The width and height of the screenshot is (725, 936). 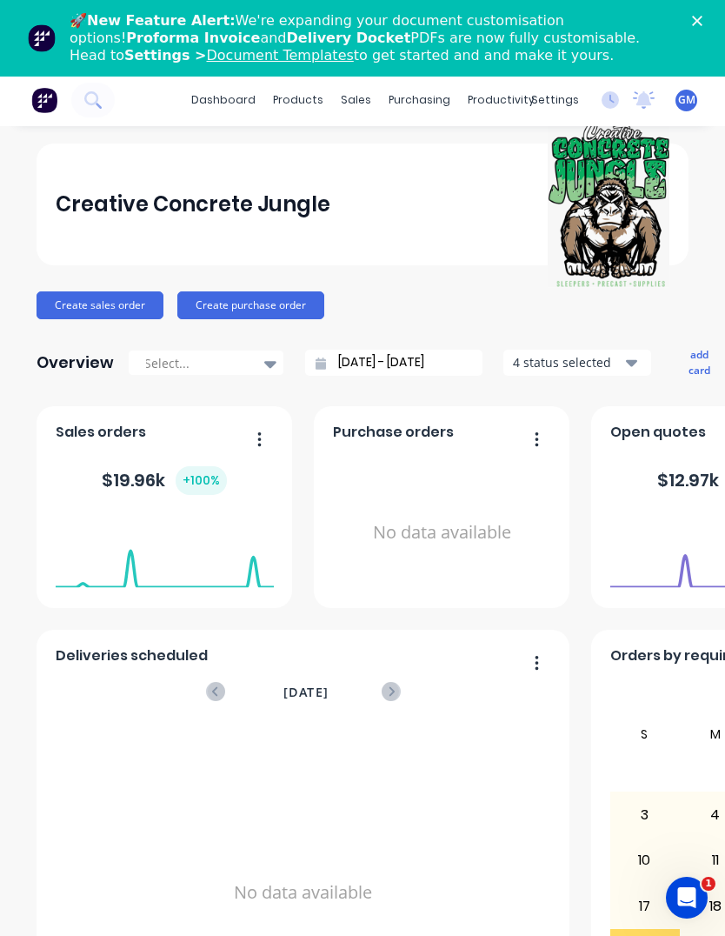 What do you see at coordinates (279, 55) in the screenshot?
I see `a: Document Templates` at bounding box center [279, 55].